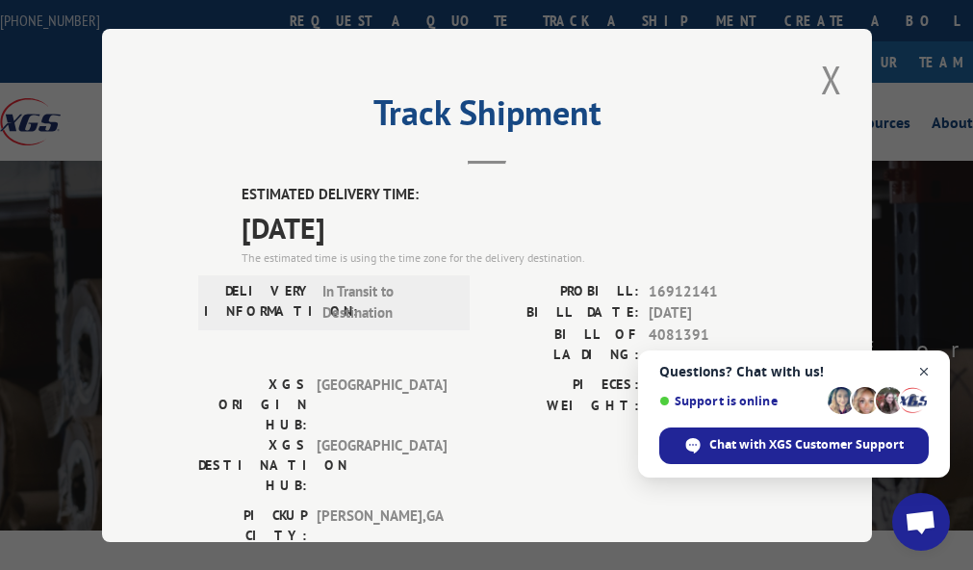  Describe the element at coordinates (508, 194) in the screenshot. I see `label: ESTIMATED DELIVERY TIME:` at that location.